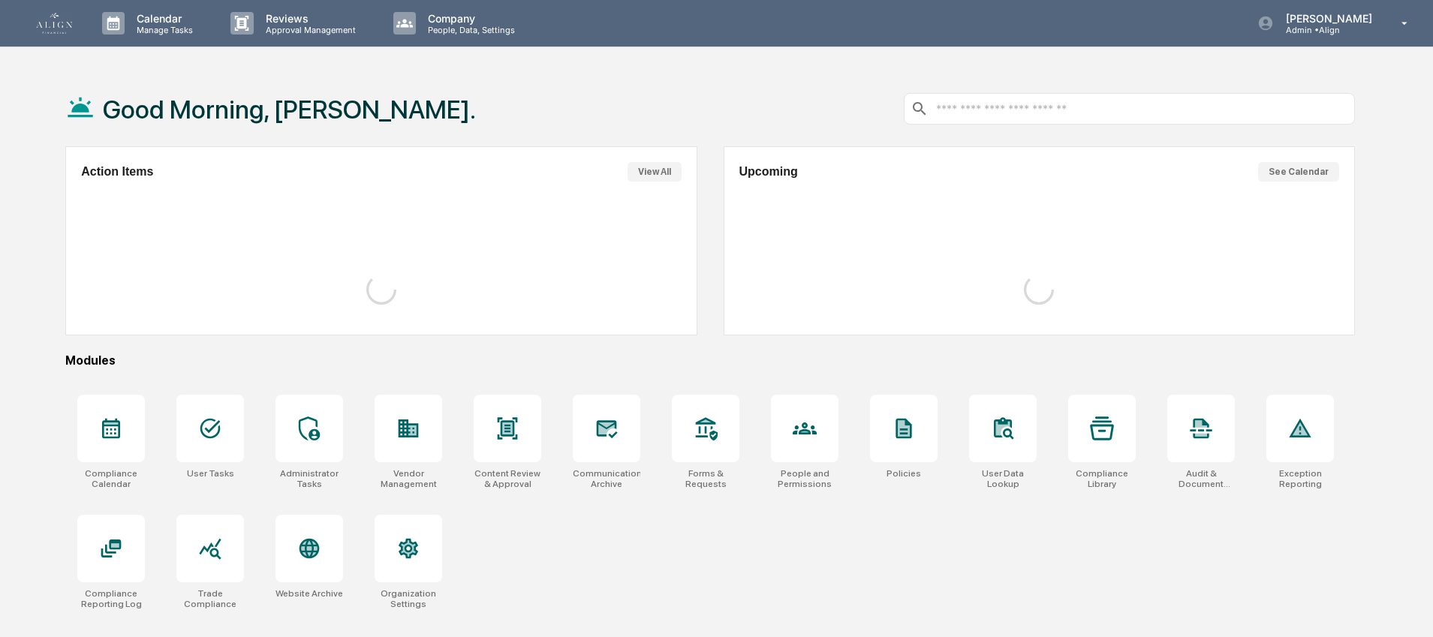  Describe the element at coordinates (805, 479) in the screenshot. I see `div: People and Permissions` at that location.